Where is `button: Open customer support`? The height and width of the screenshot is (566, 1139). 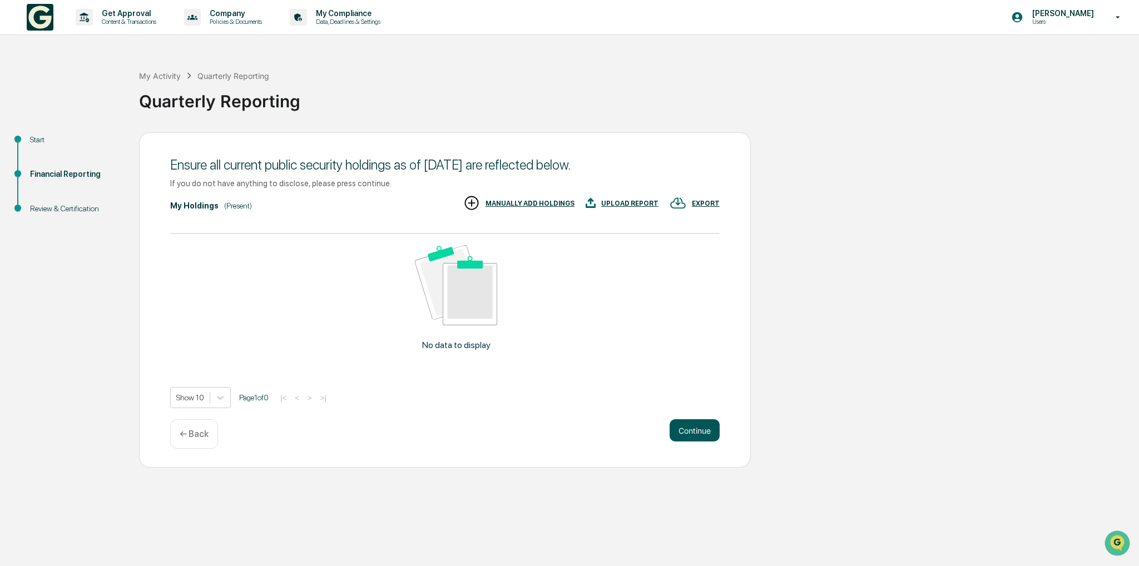 button: Open customer support is located at coordinates (14, 14).